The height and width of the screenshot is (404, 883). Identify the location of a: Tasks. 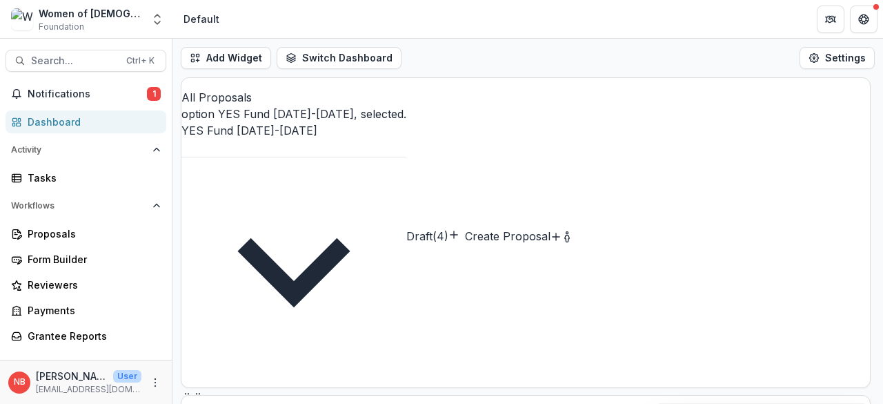
(86, 177).